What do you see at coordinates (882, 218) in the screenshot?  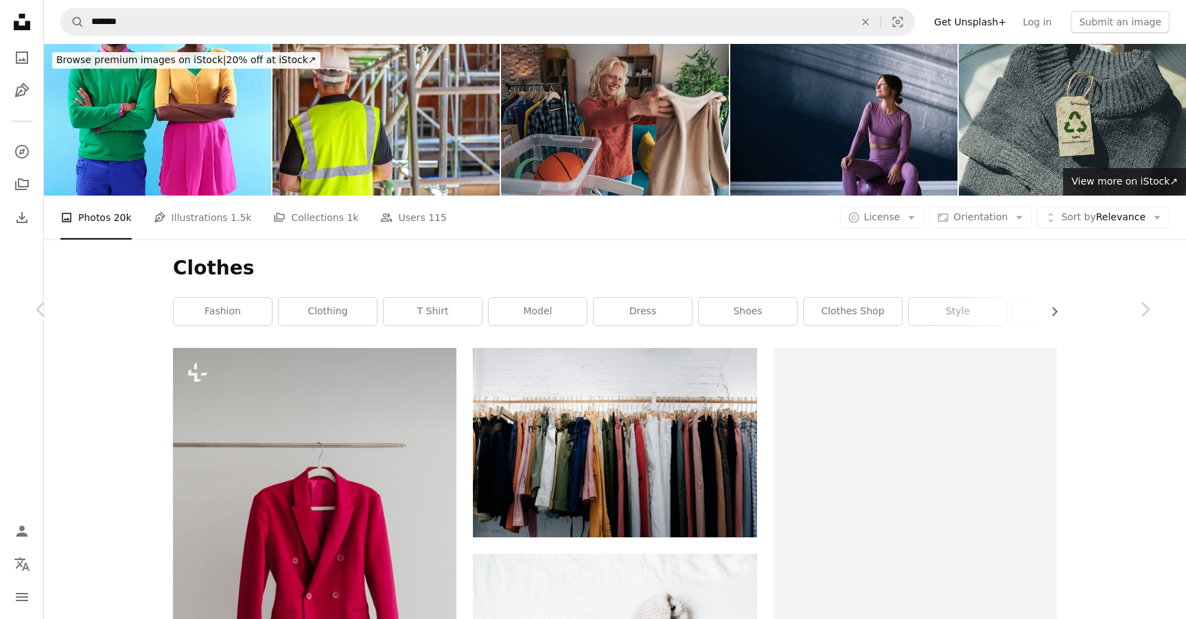 I see `button: License` at bounding box center [882, 218].